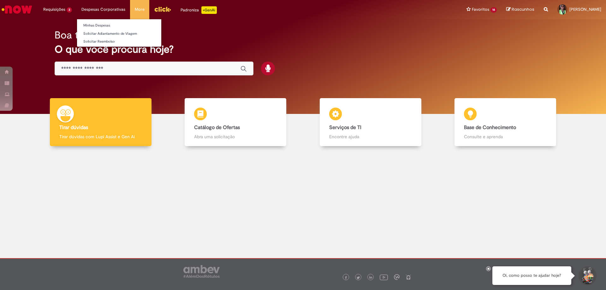 The width and height of the screenshot is (606, 290). I want to click on img: logo_footer_facebook.png, so click(346, 278).